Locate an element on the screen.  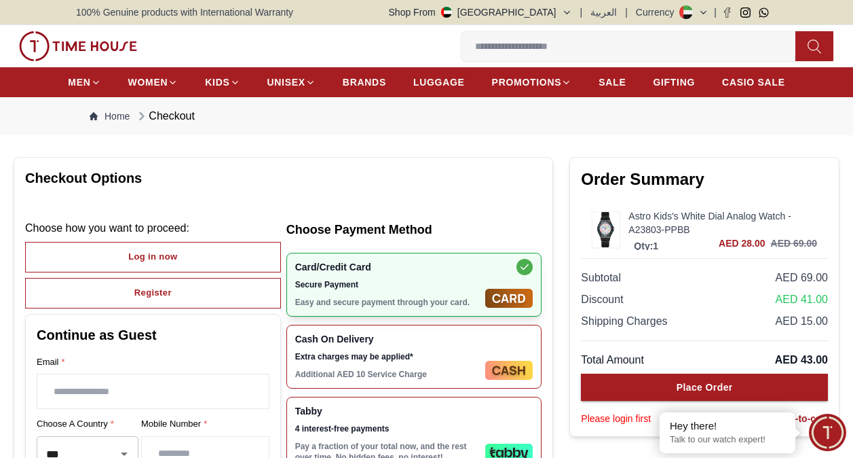
p: Easy and secure payment through your card. is located at coordinates (388, 302).